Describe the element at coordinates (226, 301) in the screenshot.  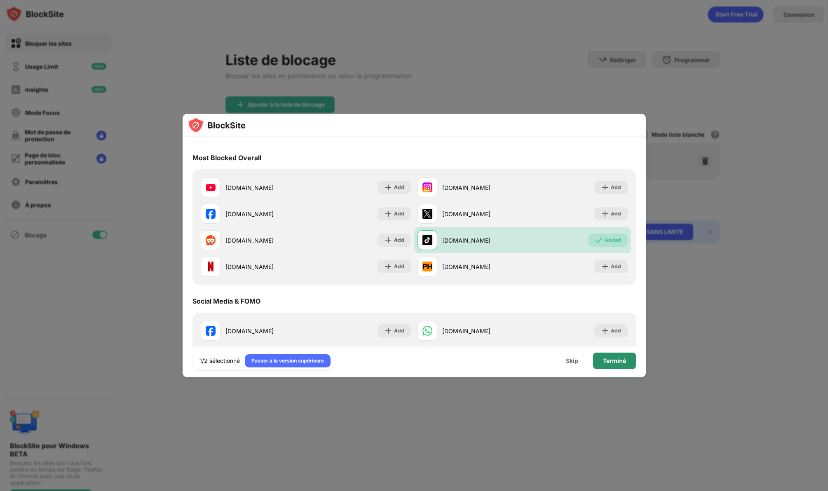
I see `div: Social Media & FOMO` at that location.